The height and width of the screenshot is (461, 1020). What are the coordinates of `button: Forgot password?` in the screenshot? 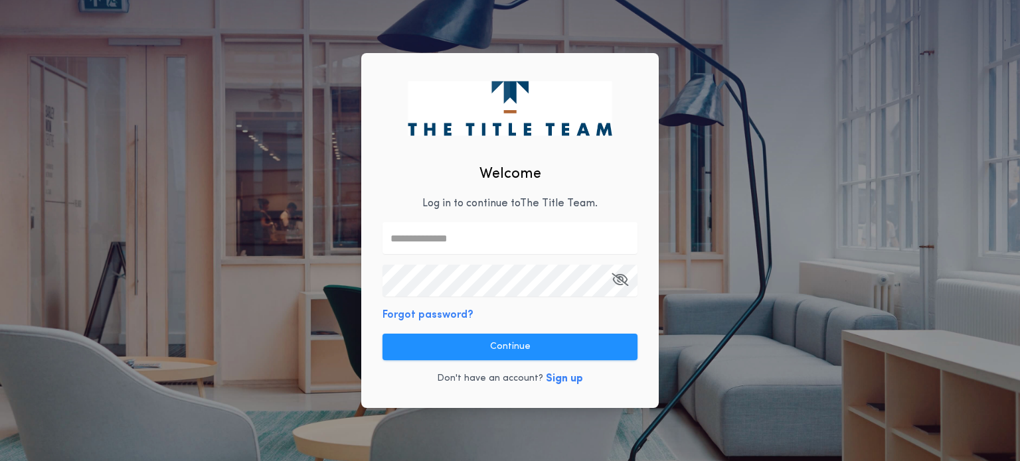 It's located at (428, 315).